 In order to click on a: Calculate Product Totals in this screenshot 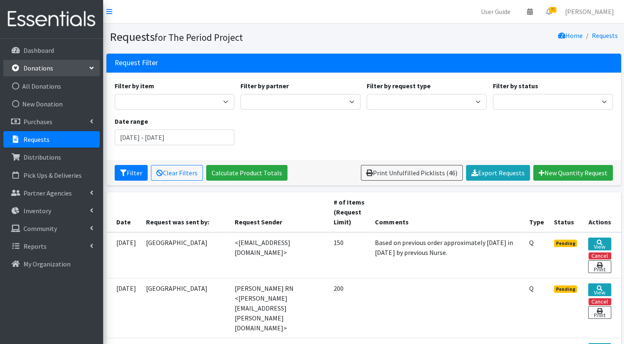, I will do `click(247, 173)`.